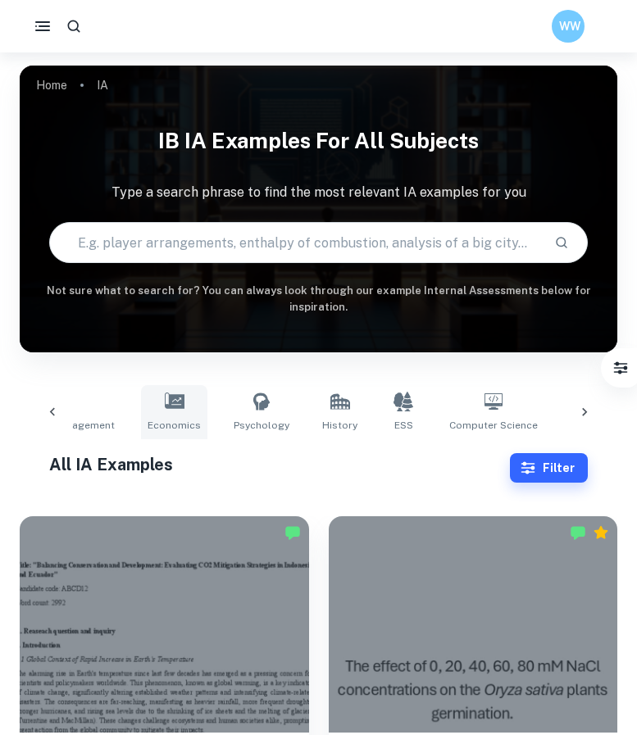  What do you see at coordinates (318, 299) in the screenshot?
I see `h6: Not sure what to search for? You can always look through our example Internal Assessments below f...` at bounding box center [318, 299].